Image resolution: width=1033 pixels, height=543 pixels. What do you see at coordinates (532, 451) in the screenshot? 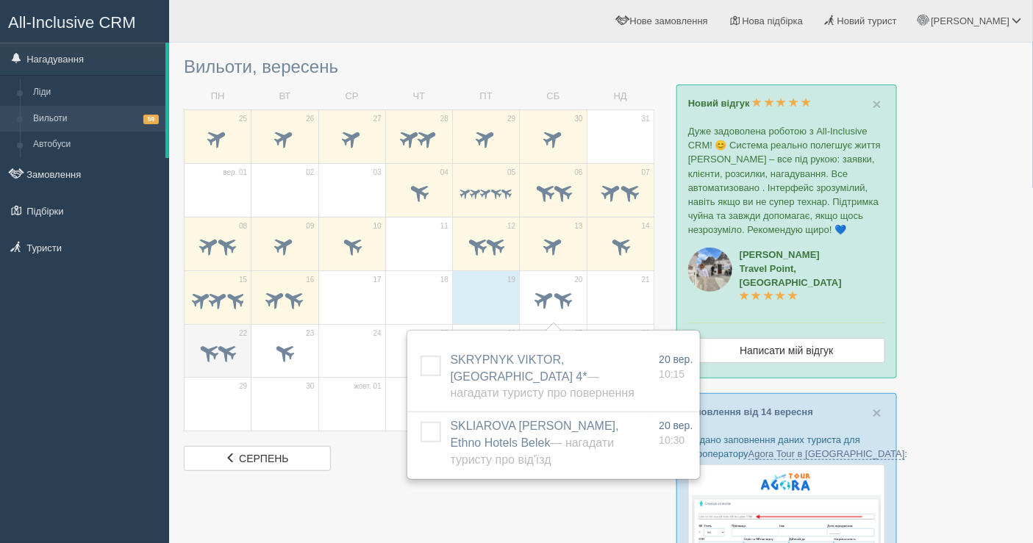
I see `span: — Нагадати туристу про від'їзд` at bounding box center [532, 451].